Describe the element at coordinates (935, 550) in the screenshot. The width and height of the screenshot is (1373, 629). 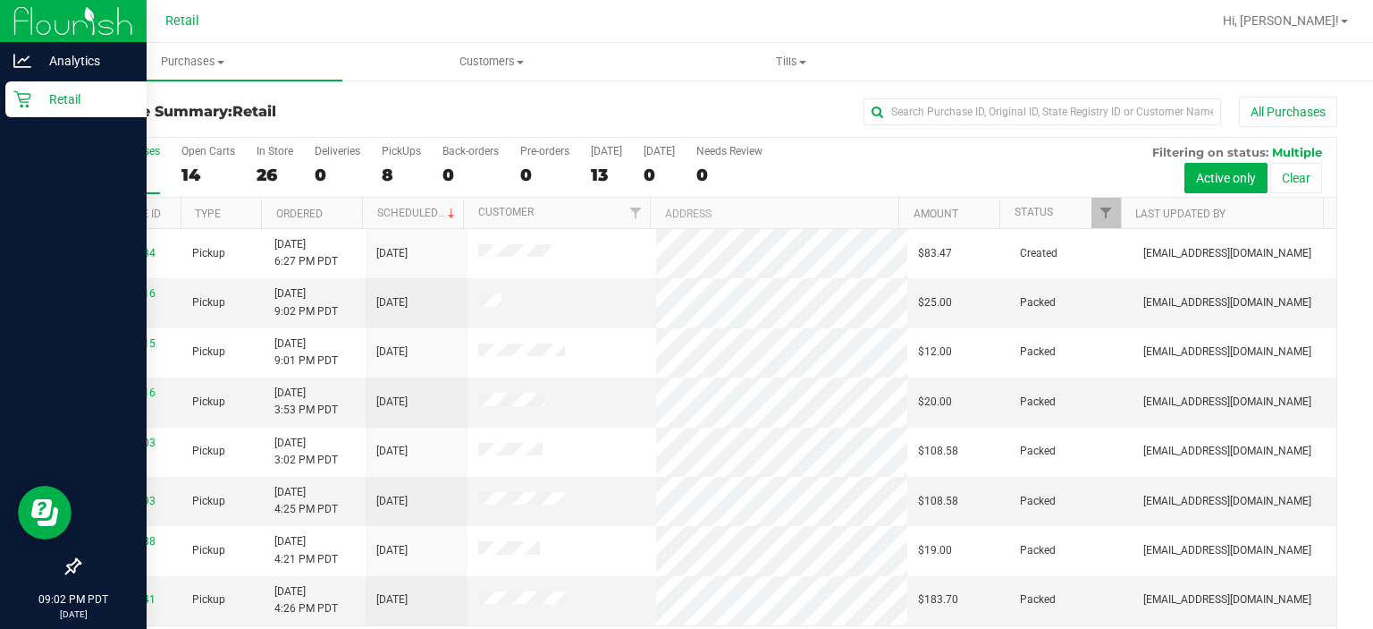
I see `span: $19.00` at that location.